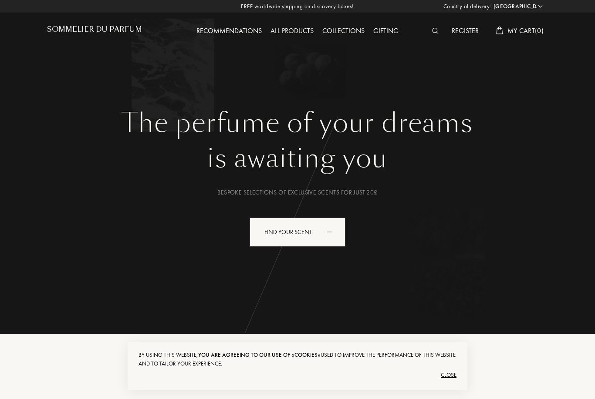 This screenshot has height=399, width=595. Describe the element at coordinates (229, 31) in the screenshot. I see `div: Recommendations` at that location.